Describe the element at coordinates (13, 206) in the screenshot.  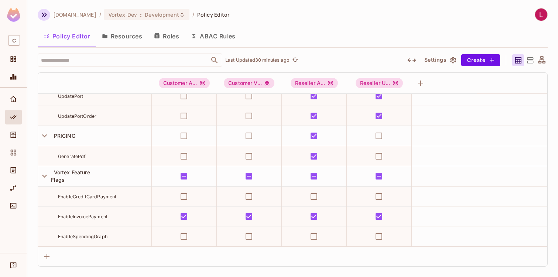
I see `div: Connect` at that location.